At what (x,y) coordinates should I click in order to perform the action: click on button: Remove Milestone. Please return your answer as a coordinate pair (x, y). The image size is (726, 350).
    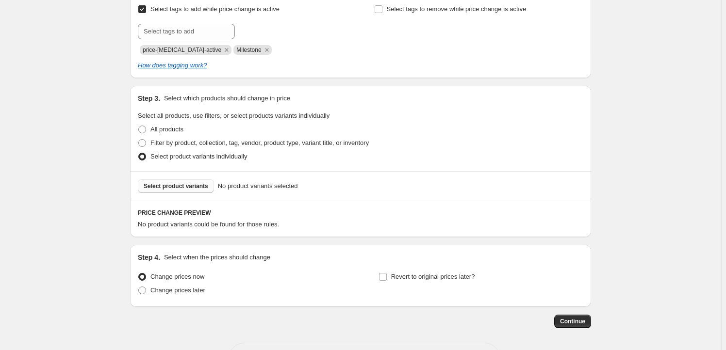
    Looking at the image, I should click on (267, 50).